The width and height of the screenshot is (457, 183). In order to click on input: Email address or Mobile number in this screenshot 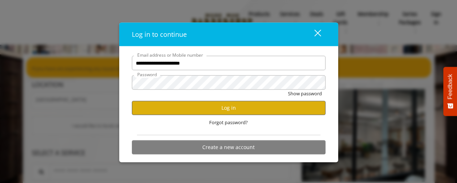, I will do `click(229, 63)`.